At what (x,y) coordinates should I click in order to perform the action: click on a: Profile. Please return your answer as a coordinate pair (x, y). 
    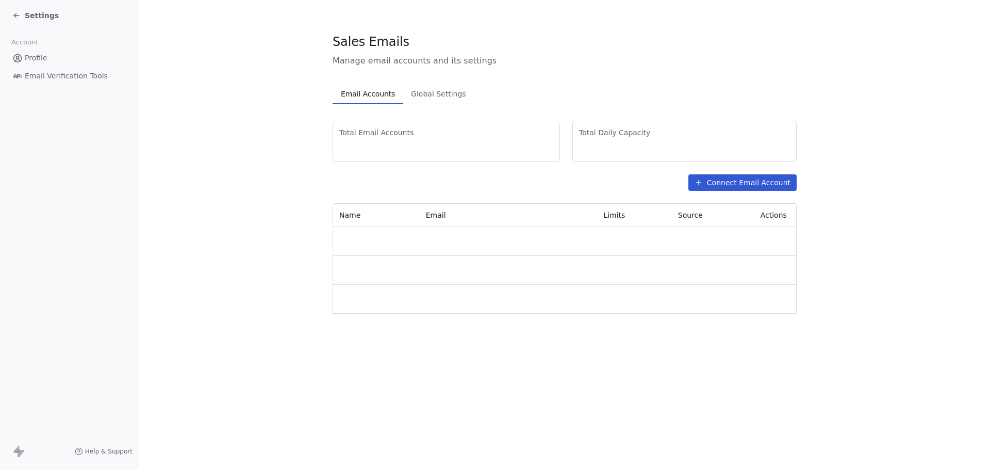
    Looking at the image, I should click on (69, 58).